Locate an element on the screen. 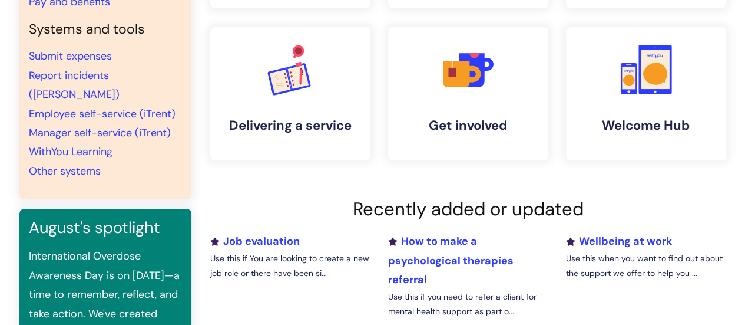 The height and width of the screenshot is (325, 745). a: Welcome Hub is located at coordinates (646, 94).